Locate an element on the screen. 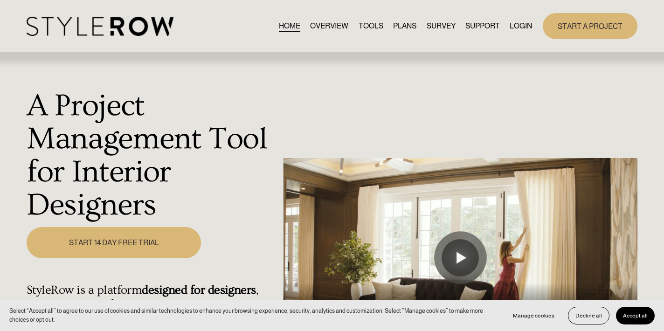  strong: designed for designers is located at coordinates (199, 290).